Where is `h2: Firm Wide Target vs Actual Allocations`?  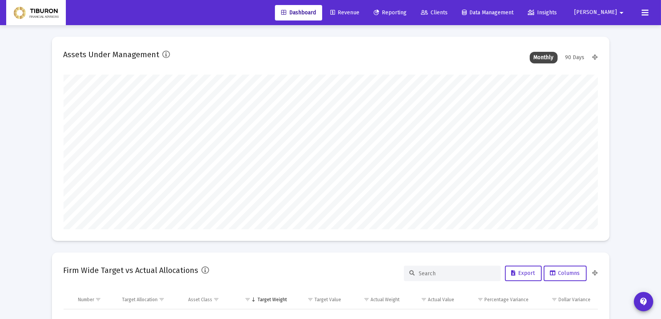
h2: Firm Wide Target vs Actual Allocations is located at coordinates (131, 271).